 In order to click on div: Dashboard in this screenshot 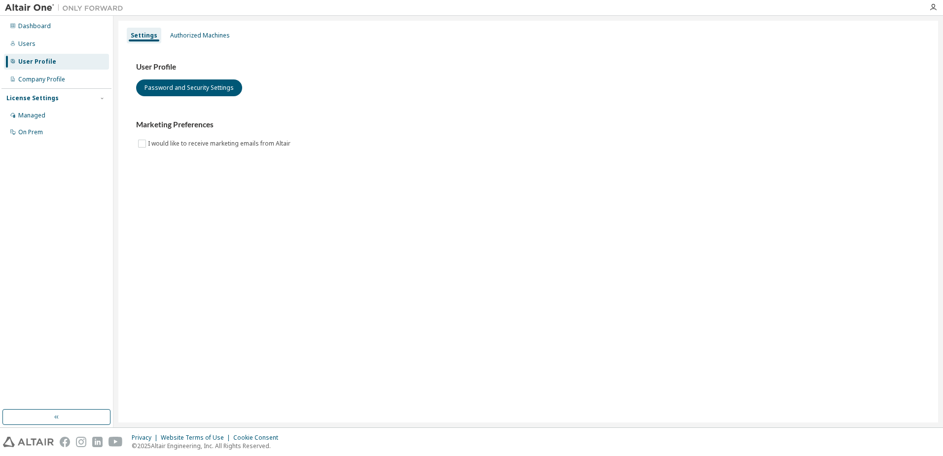, I will do `click(35, 26)`.